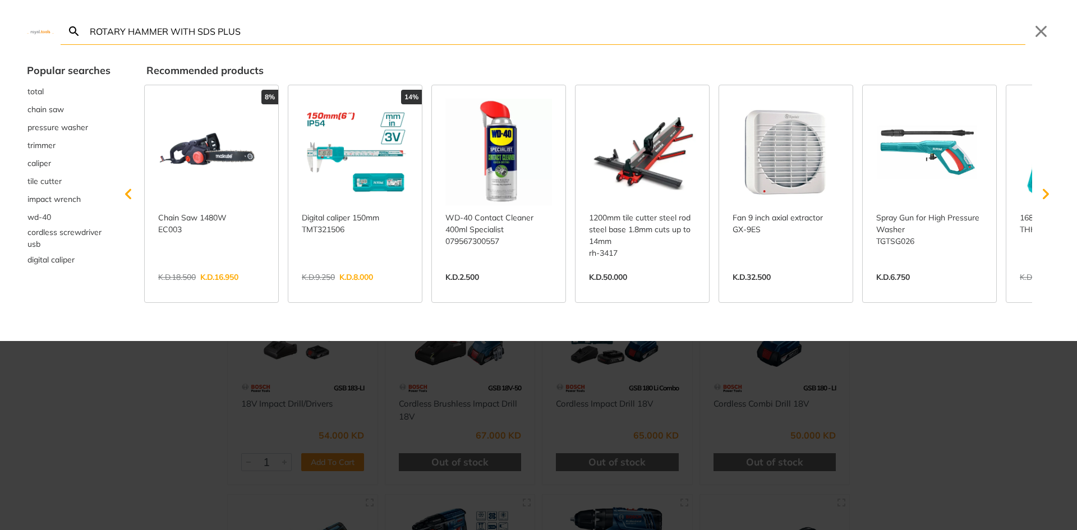 The height and width of the screenshot is (530, 1077). I want to click on button: Select suggestion: digital caliper, so click(68, 260).